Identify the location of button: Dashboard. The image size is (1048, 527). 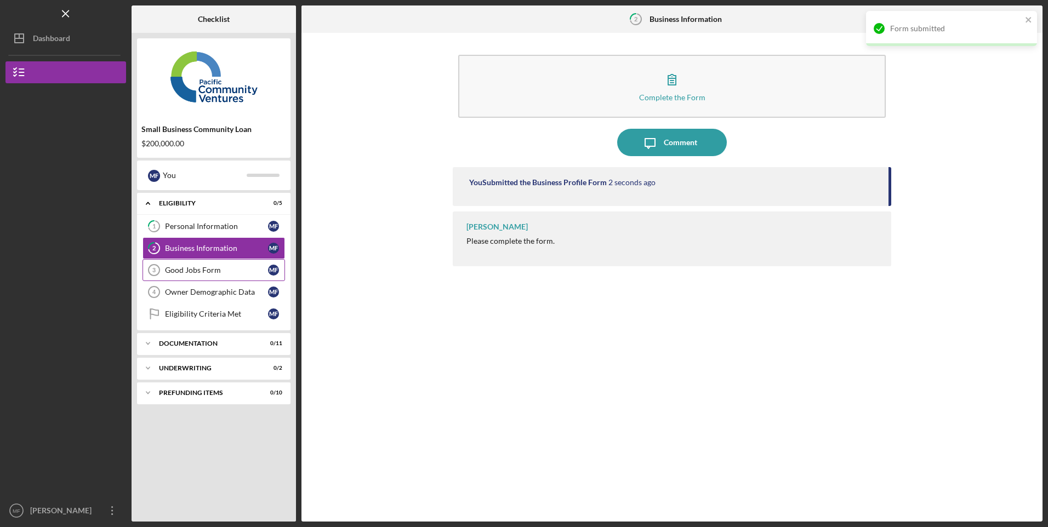
(66, 38).